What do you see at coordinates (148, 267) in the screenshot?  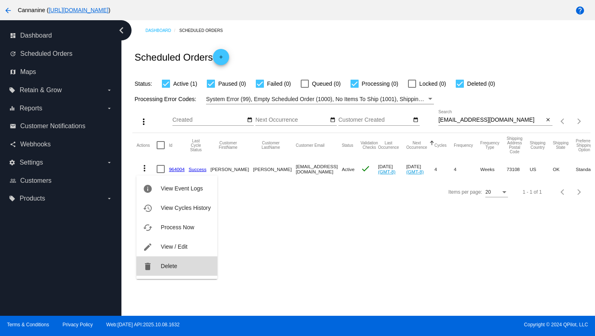 I see `mat-icon: delete` at bounding box center [148, 267].